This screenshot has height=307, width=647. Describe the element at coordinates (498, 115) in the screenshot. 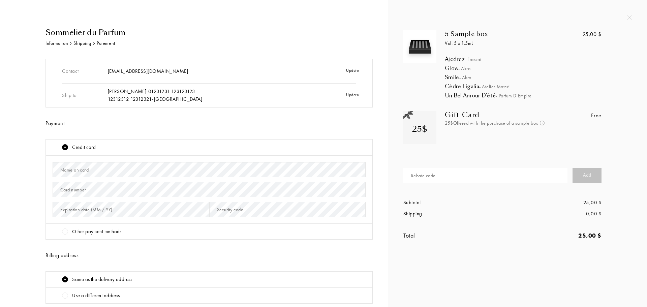

I see `div: Gift Card` at that location.